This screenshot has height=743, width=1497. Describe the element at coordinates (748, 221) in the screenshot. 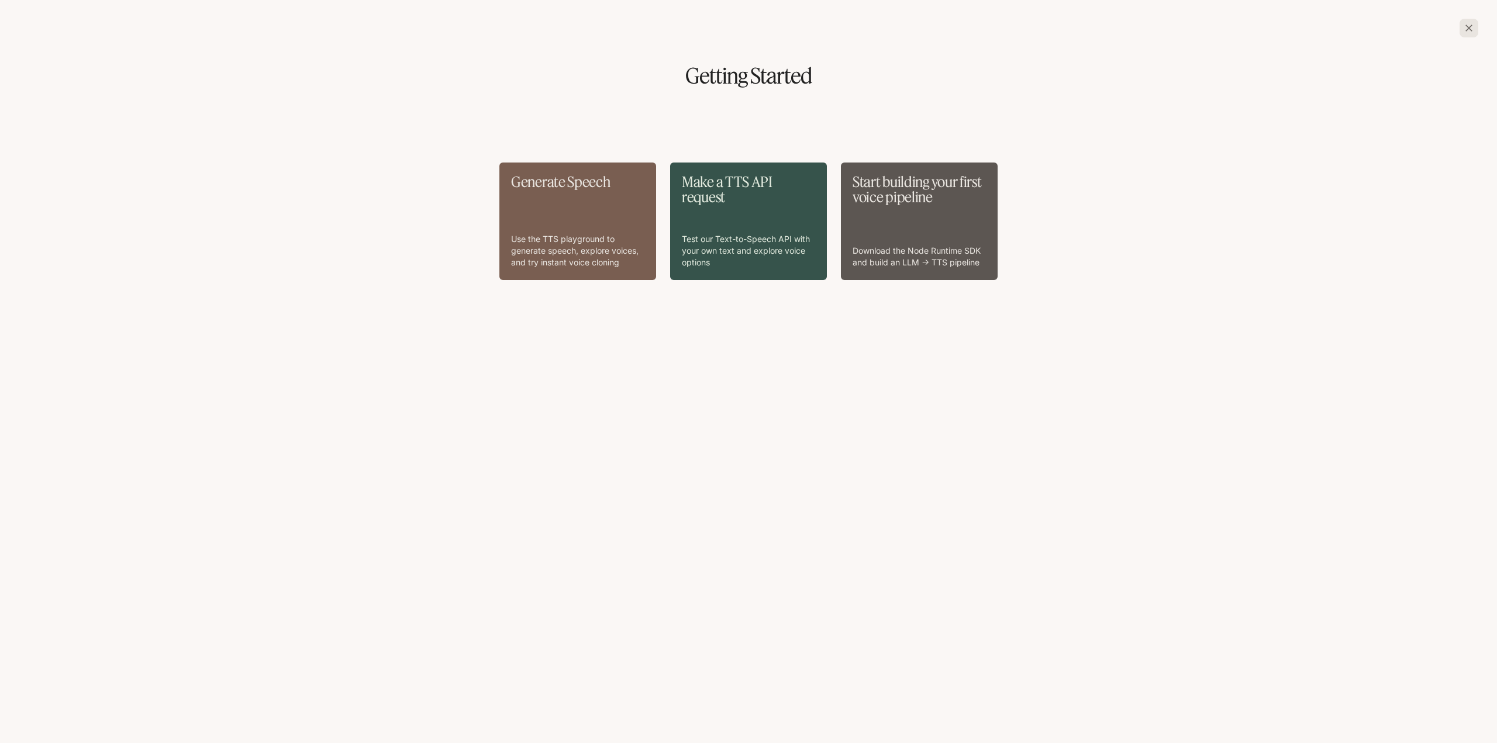

I see `a: Make a TTS API requestTest our Text-to-Speech API with your own text and explore voice options` at that location.